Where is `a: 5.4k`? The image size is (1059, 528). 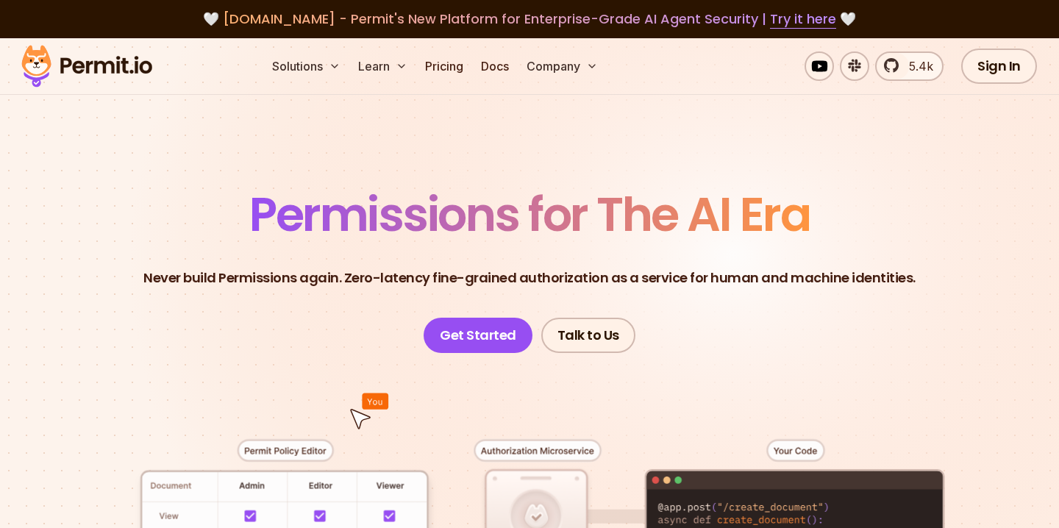 a: 5.4k is located at coordinates (909, 66).